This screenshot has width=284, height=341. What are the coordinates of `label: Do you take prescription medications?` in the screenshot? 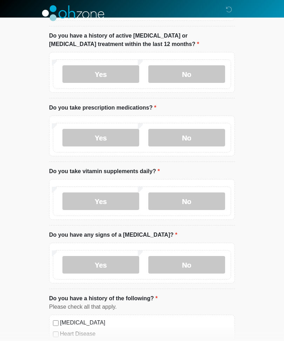 It's located at (103, 108).